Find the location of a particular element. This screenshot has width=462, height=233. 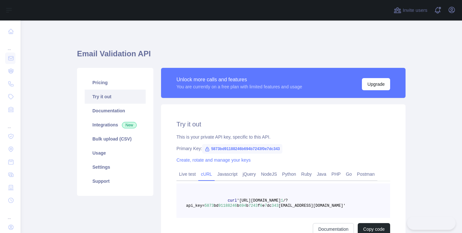

a: Support is located at coordinates (115, 181).